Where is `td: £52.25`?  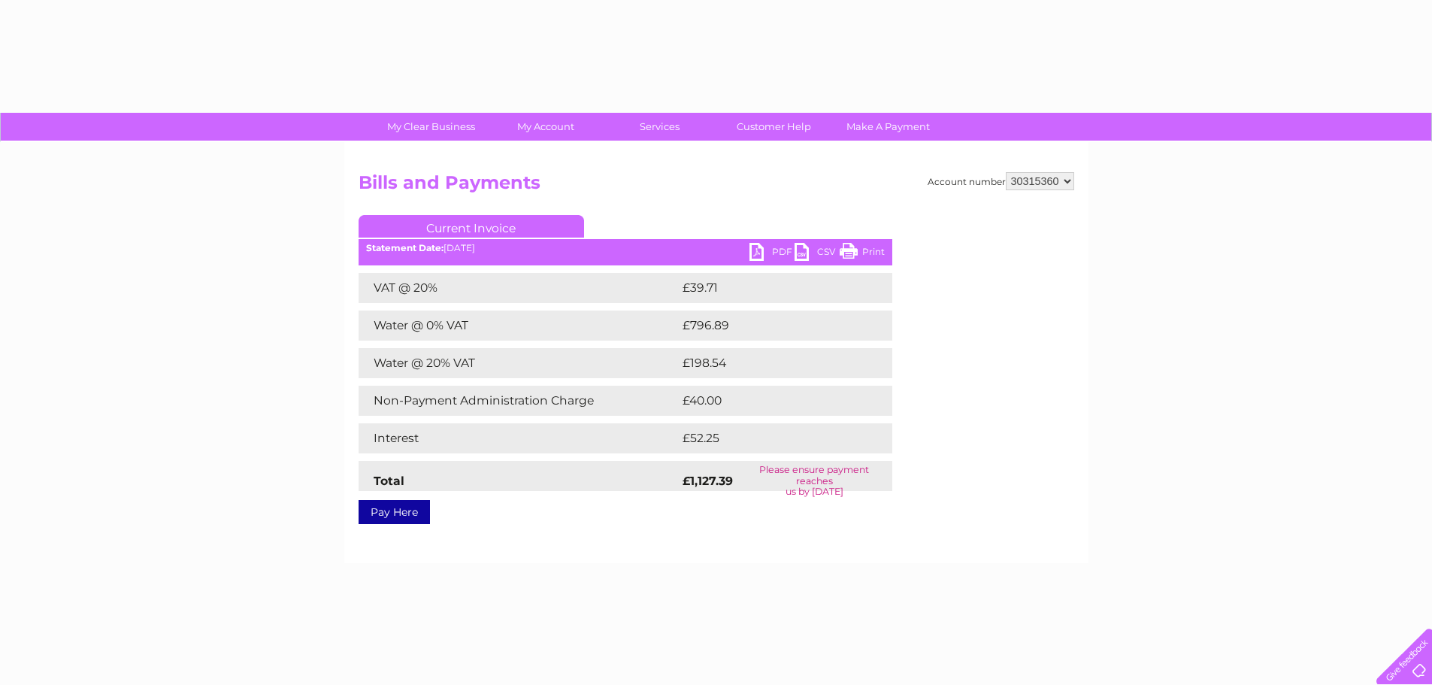 td: £52.25 is located at coordinates (770, 438).